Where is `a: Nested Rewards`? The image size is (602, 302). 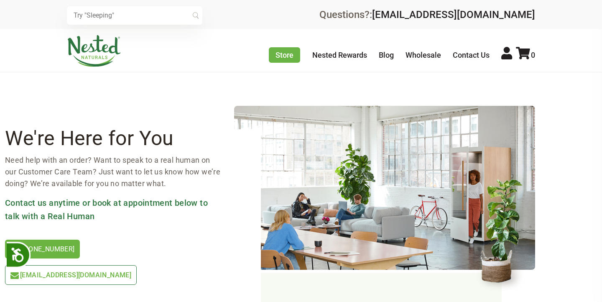
a: Nested Rewards is located at coordinates (340, 55).